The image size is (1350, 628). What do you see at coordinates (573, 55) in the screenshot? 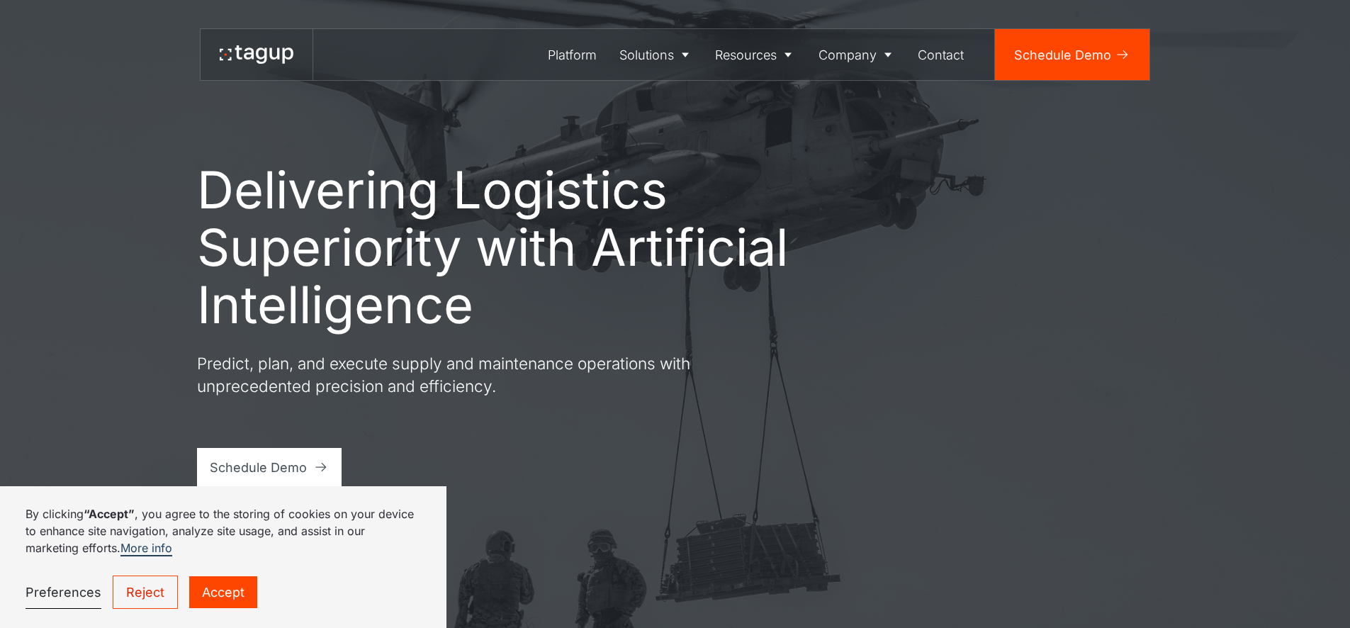
I see `a: Platform` at bounding box center [573, 55].